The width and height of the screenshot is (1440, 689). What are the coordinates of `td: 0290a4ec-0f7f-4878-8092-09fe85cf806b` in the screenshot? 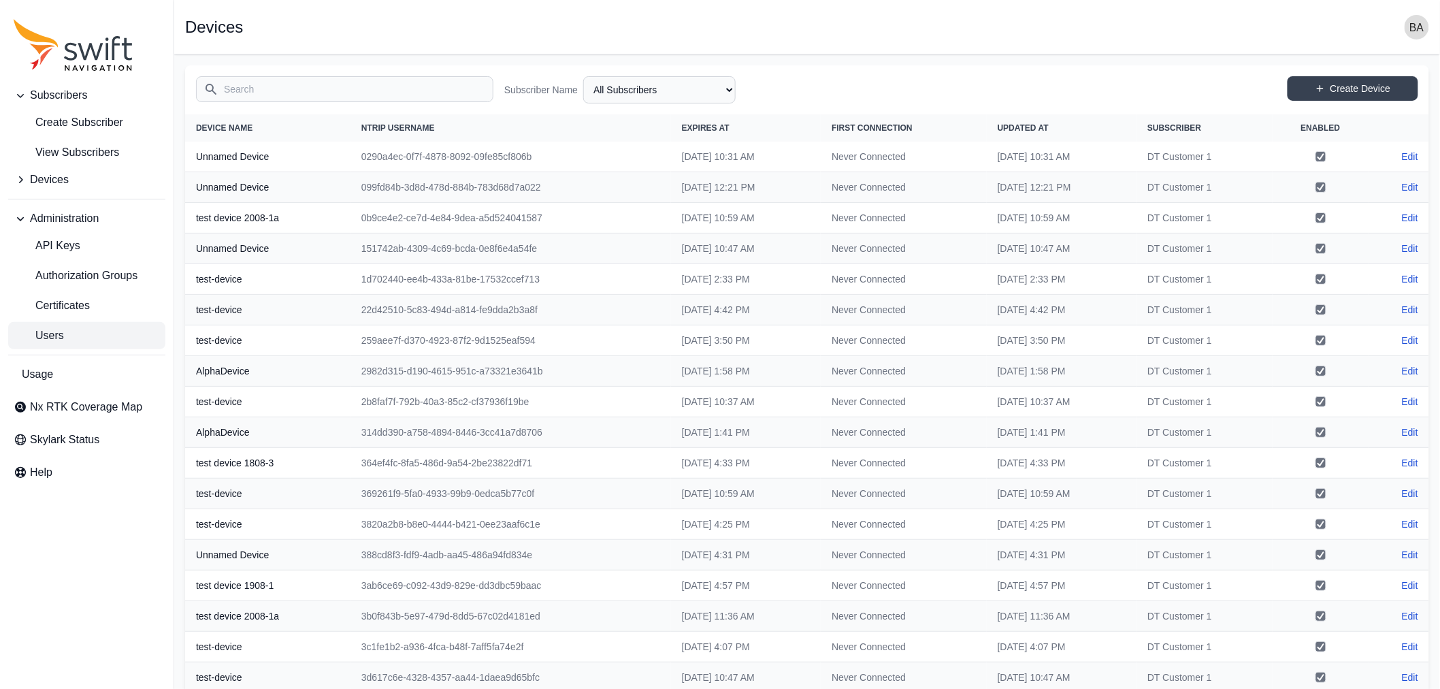 It's located at (510, 157).